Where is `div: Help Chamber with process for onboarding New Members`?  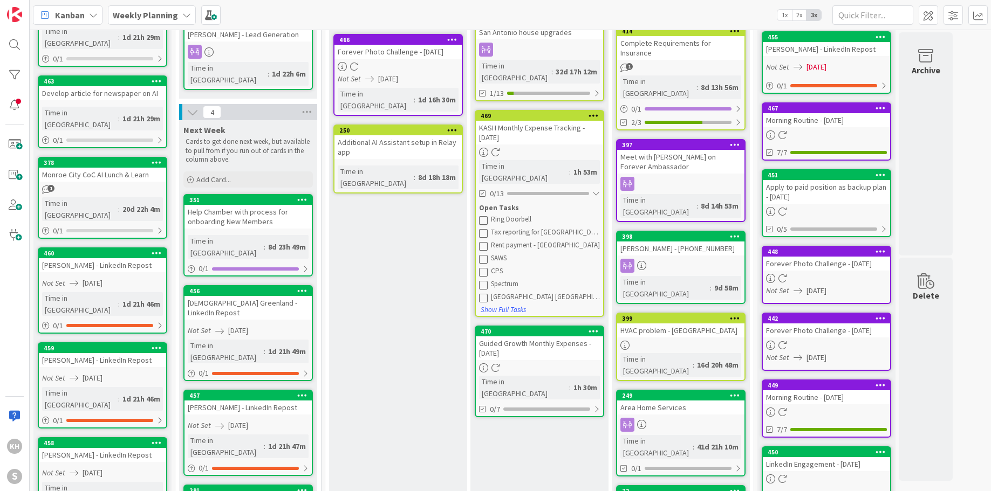
div: Help Chamber with process for onboarding New Members is located at coordinates (248, 217).